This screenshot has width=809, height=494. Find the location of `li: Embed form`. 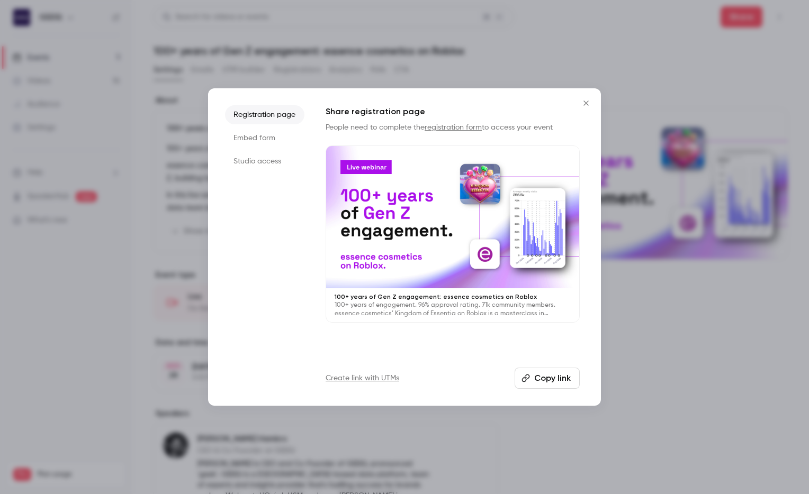

li: Embed form is located at coordinates (265, 138).